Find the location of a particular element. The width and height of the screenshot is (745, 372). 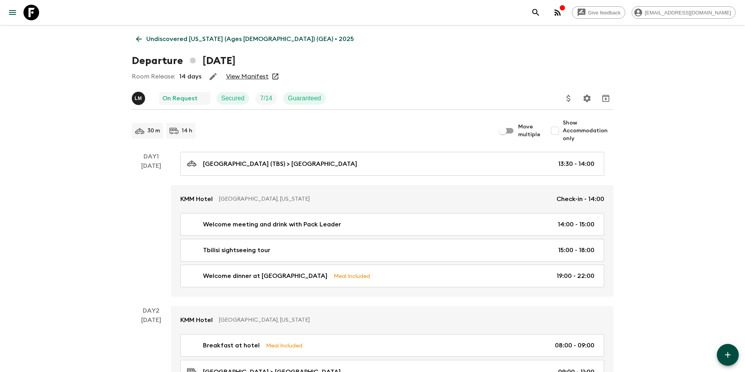

a: Give feedback is located at coordinates (598, 13).